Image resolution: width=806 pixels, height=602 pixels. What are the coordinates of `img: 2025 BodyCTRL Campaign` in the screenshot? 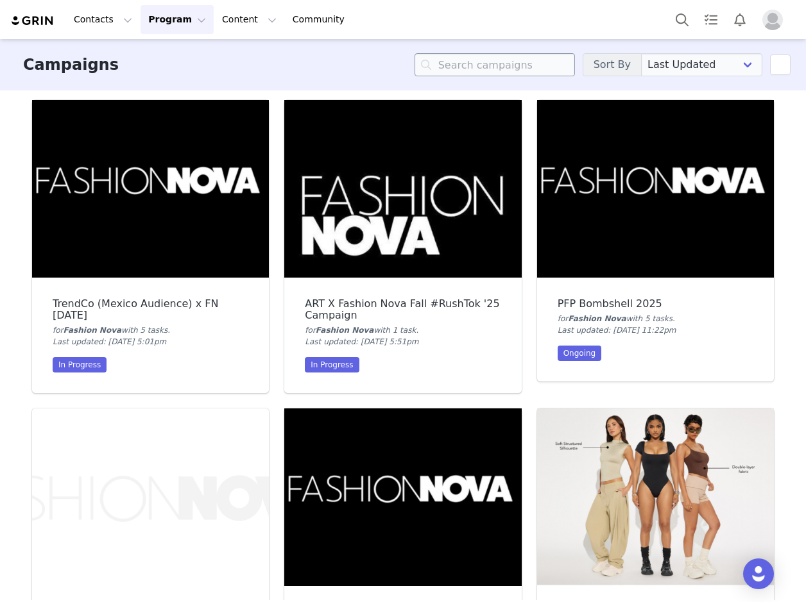 It's located at (655, 497).